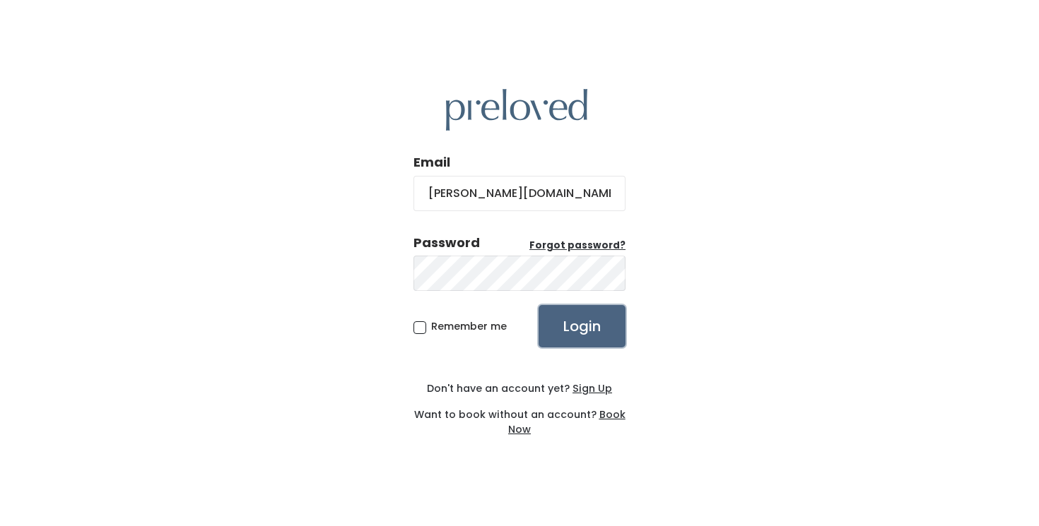  Describe the element at coordinates (468, 326) in the screenshot. I see `span: Remember me` at that location.